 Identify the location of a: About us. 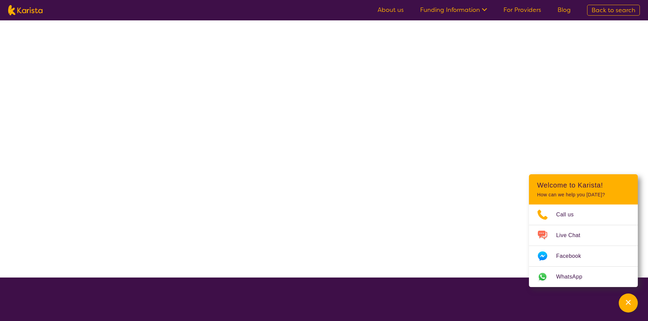
(390, 10).